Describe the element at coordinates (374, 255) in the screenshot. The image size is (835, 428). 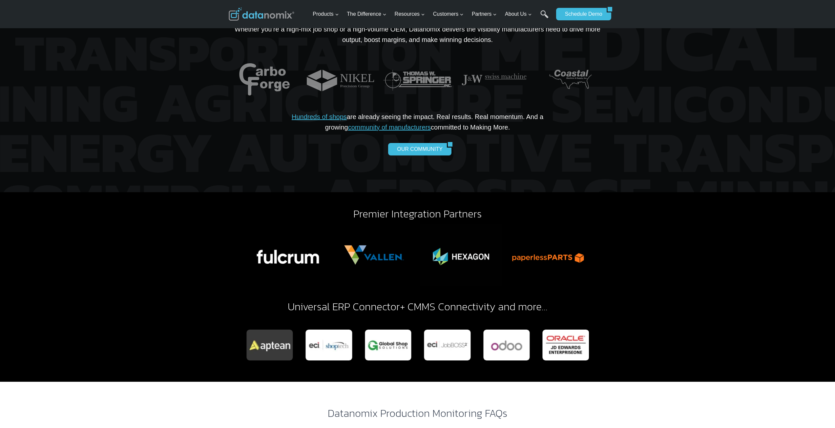
I see `a: Datanomix + Vallen` at that location.